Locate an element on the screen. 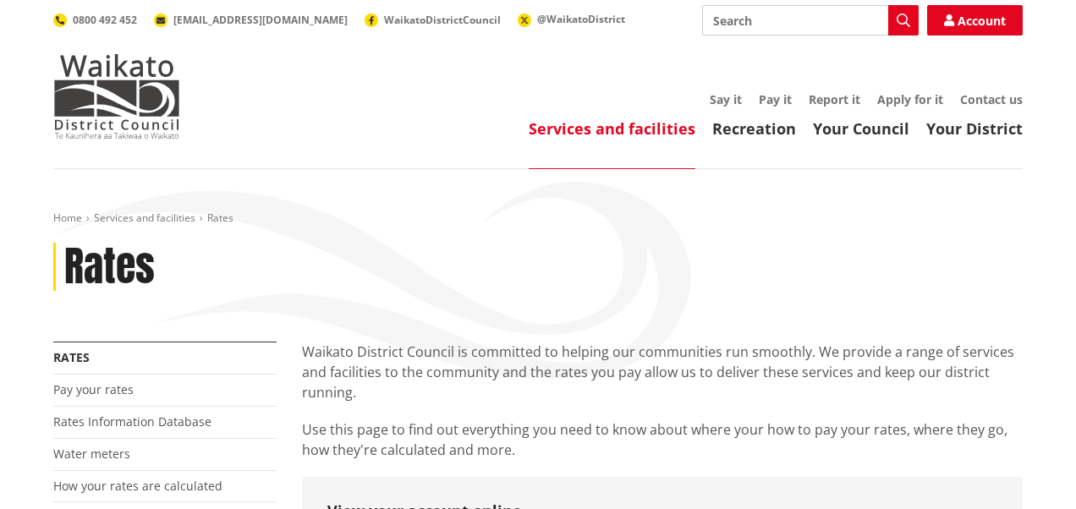 The image size is (1076, 509). a: Rates Information Database is located at coordinates (132, 421).